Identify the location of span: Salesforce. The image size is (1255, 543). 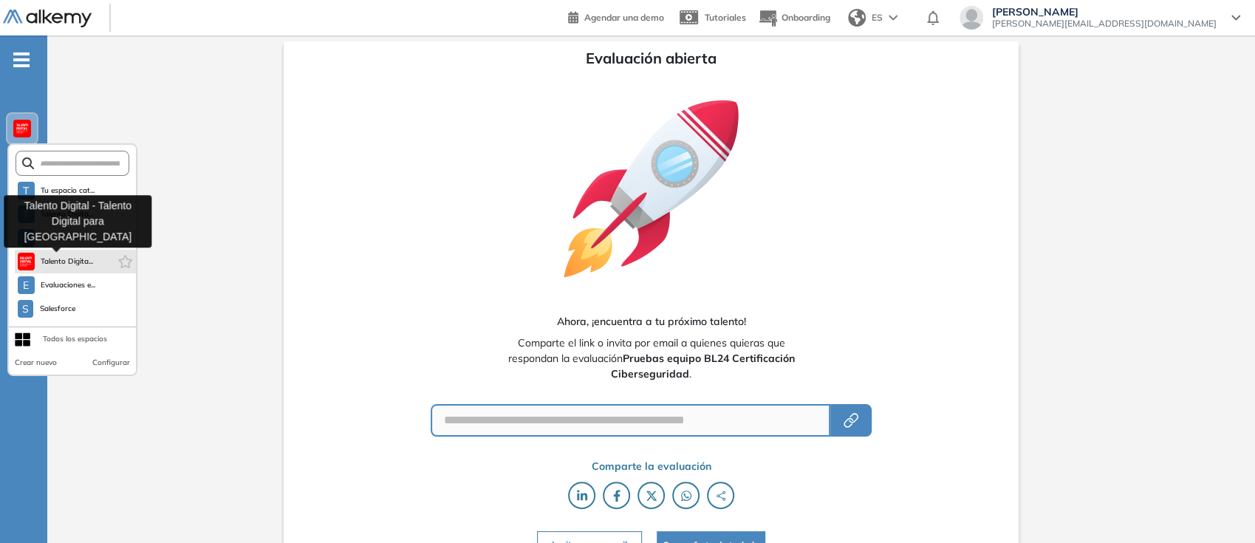
(58, 309).